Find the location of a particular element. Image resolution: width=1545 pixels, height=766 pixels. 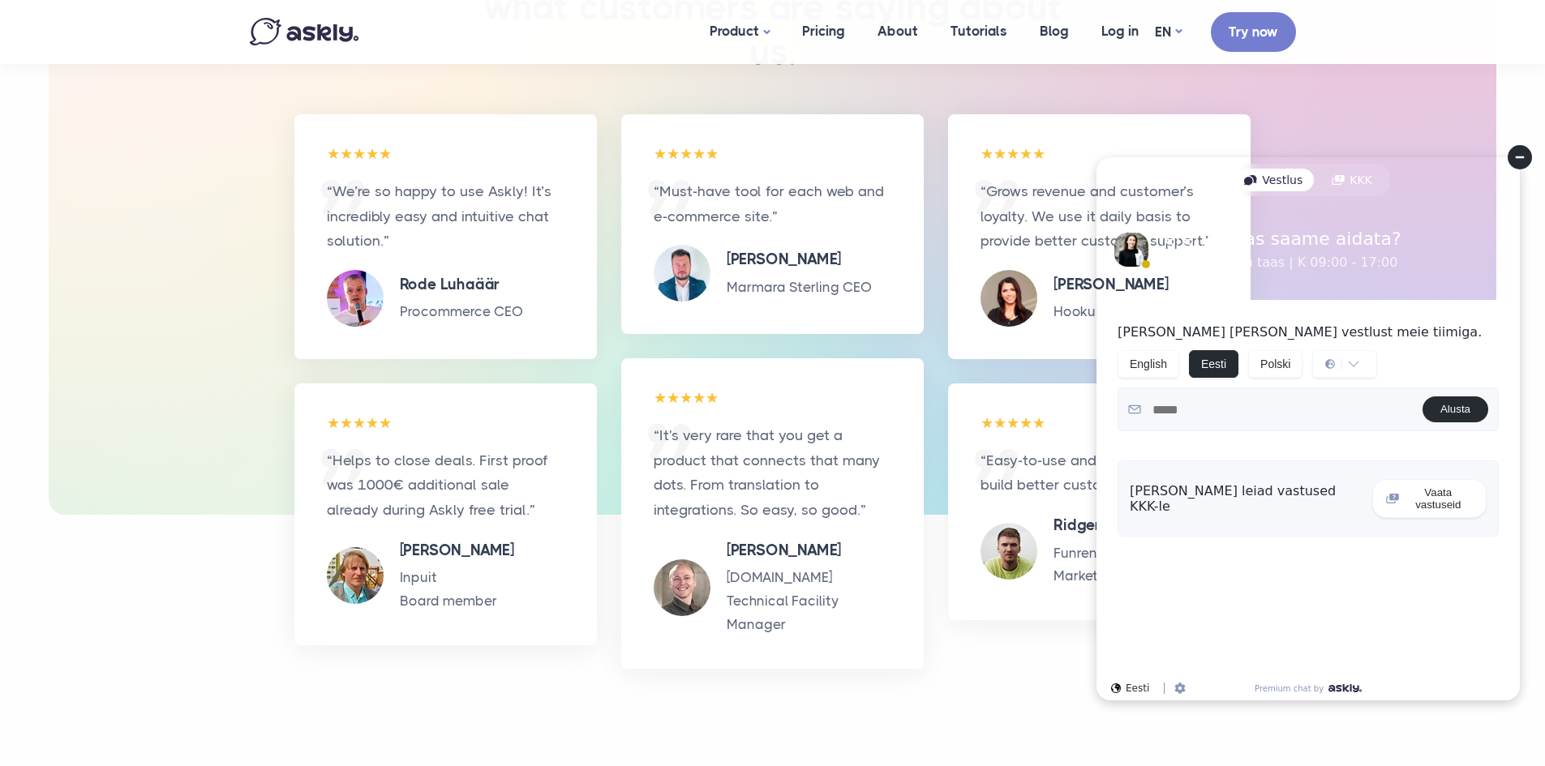

h5: Ridgen Aunapuu is located at coordinates (1117, 525).